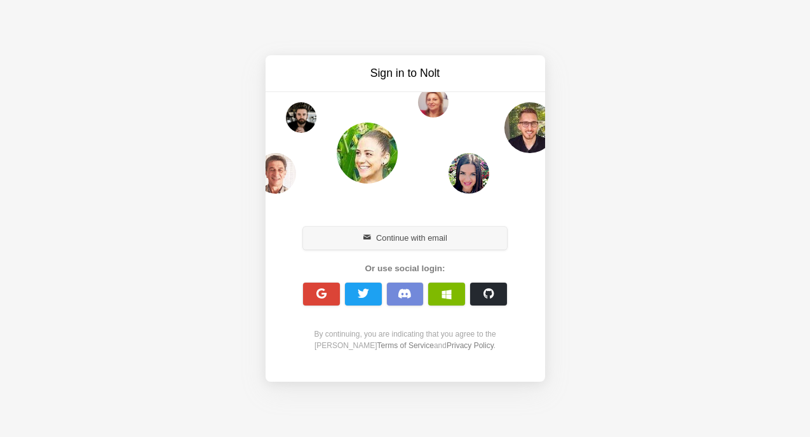  What do you see at coordinates (470, 345) in the screenshot?
I see `a: Privacy Policy` at bounding box center [470, 345].